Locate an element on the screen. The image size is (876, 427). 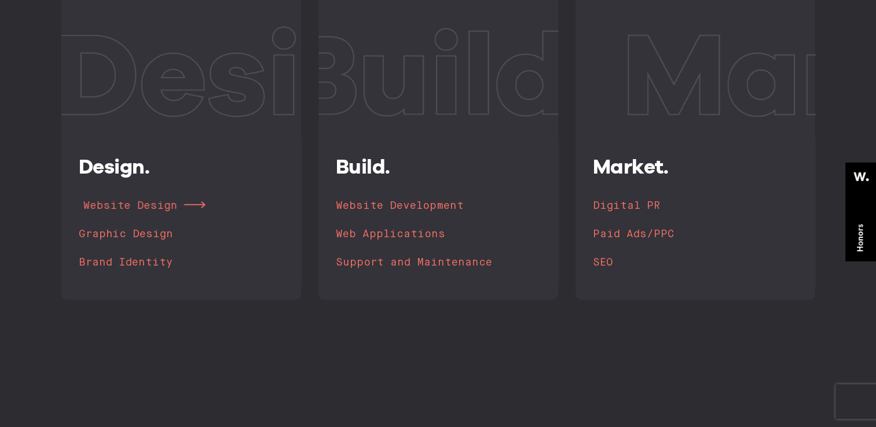
span: Build. is located at coordinates (363, 166).